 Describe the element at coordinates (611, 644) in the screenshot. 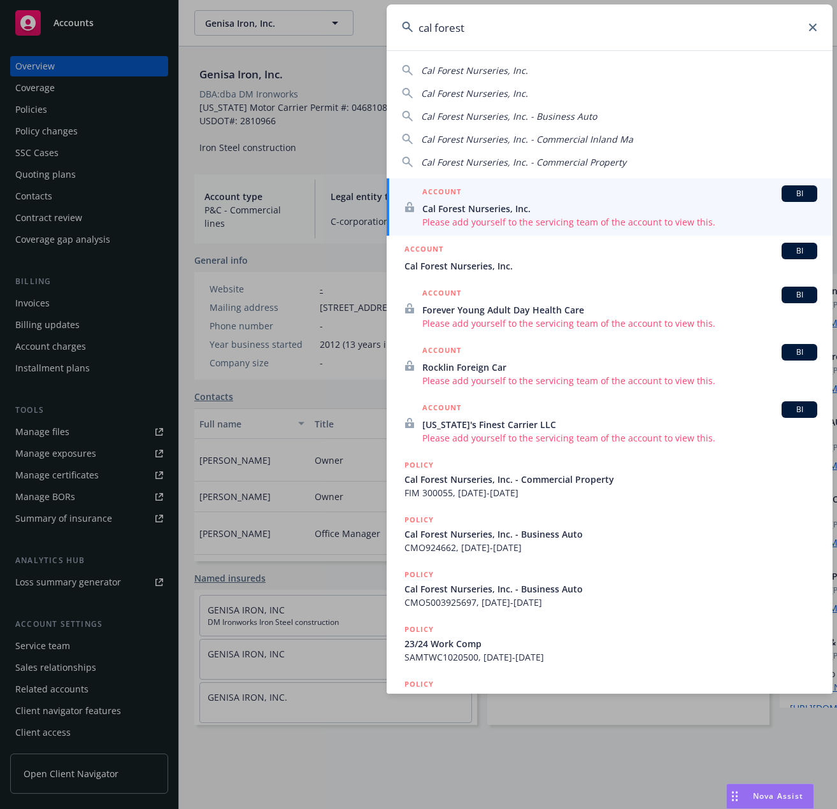

I see `span: 23/24 Work Comp` at that location.